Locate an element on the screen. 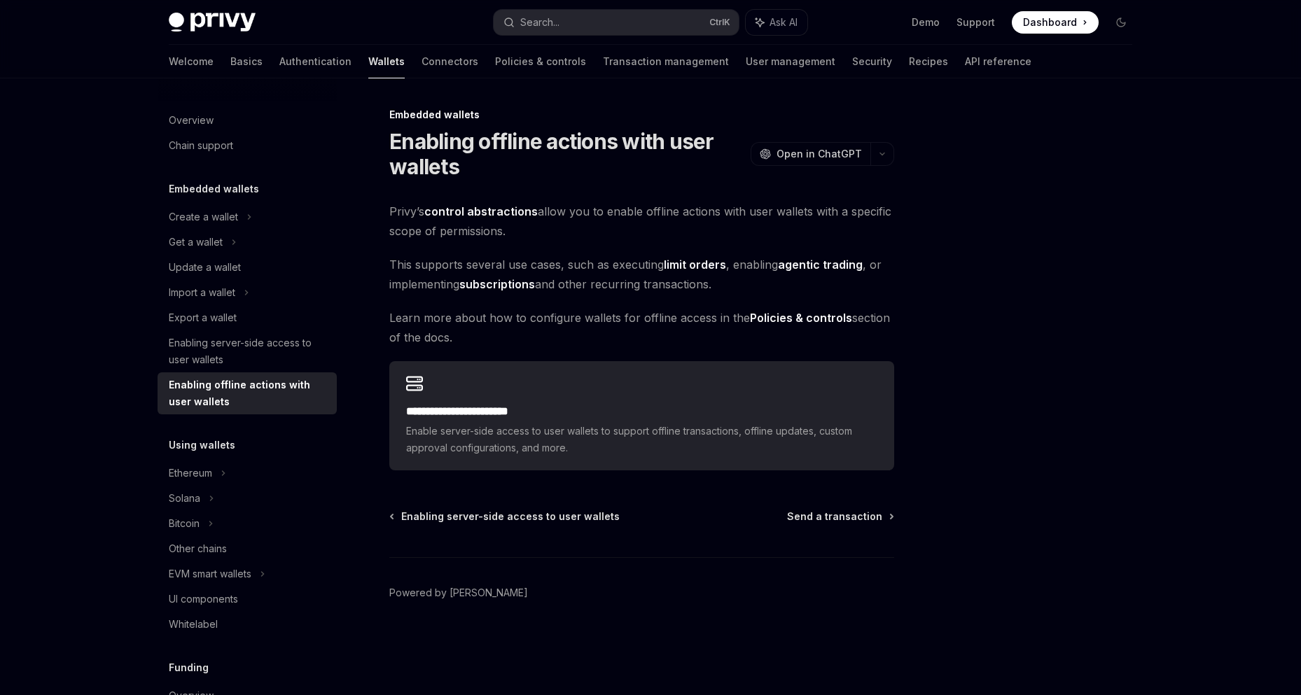  button: Ask AI is located at coordinates (776, 22).